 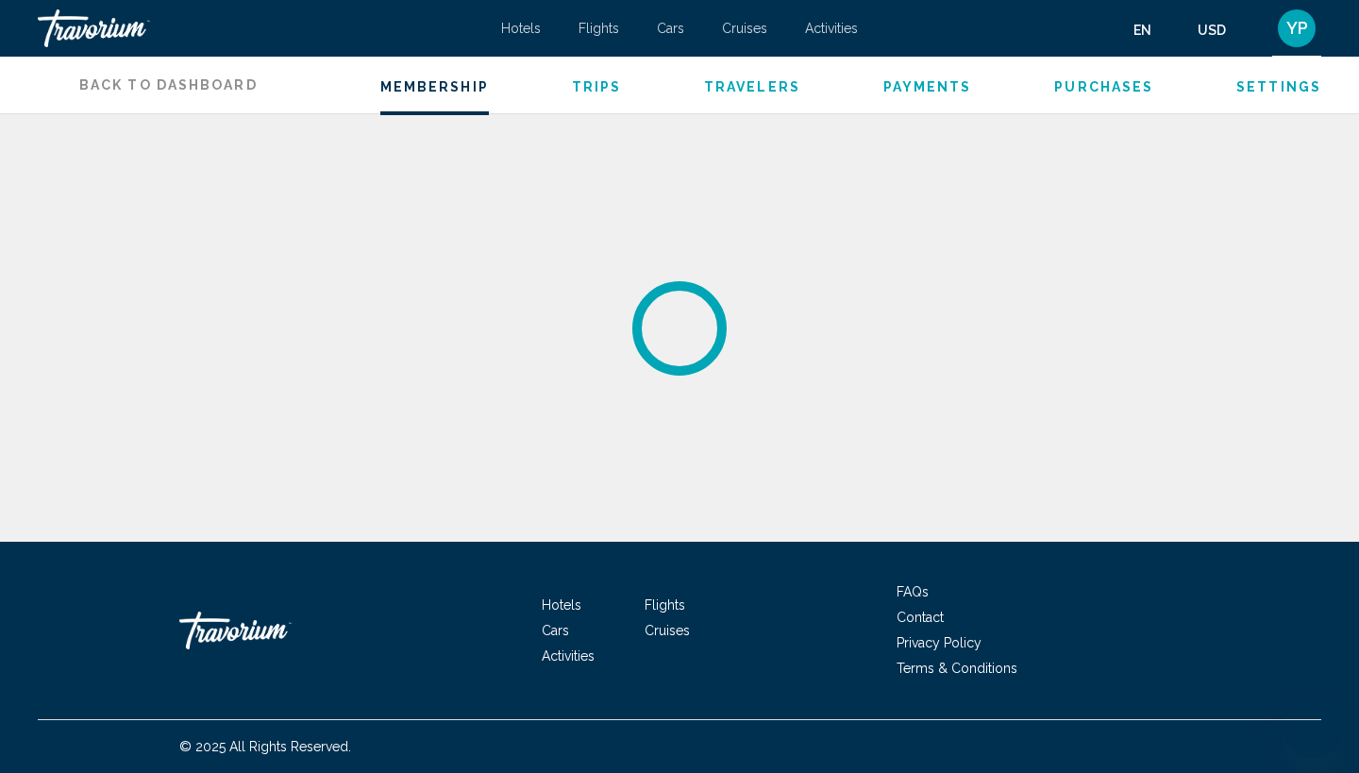 What do you see at coordinates (913, 592) in the screenshot?
I see `span: FAQs` at bounding box center [913, 592].